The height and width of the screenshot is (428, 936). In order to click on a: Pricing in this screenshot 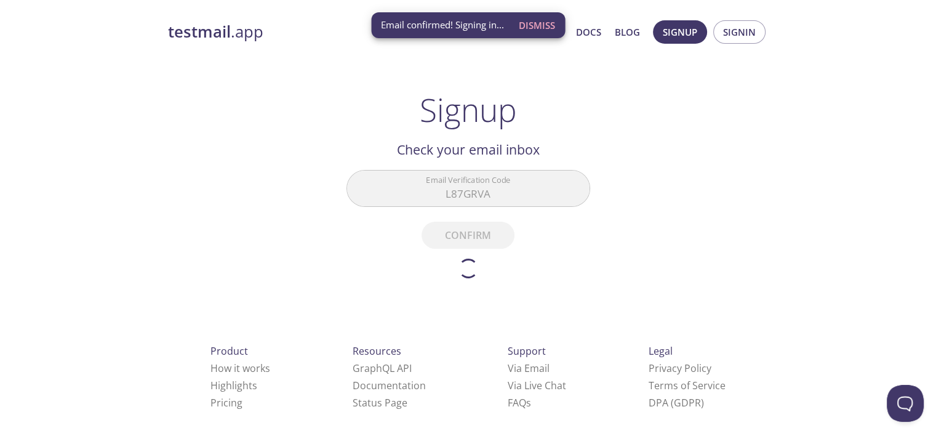, I will do `click(226, 402)`.